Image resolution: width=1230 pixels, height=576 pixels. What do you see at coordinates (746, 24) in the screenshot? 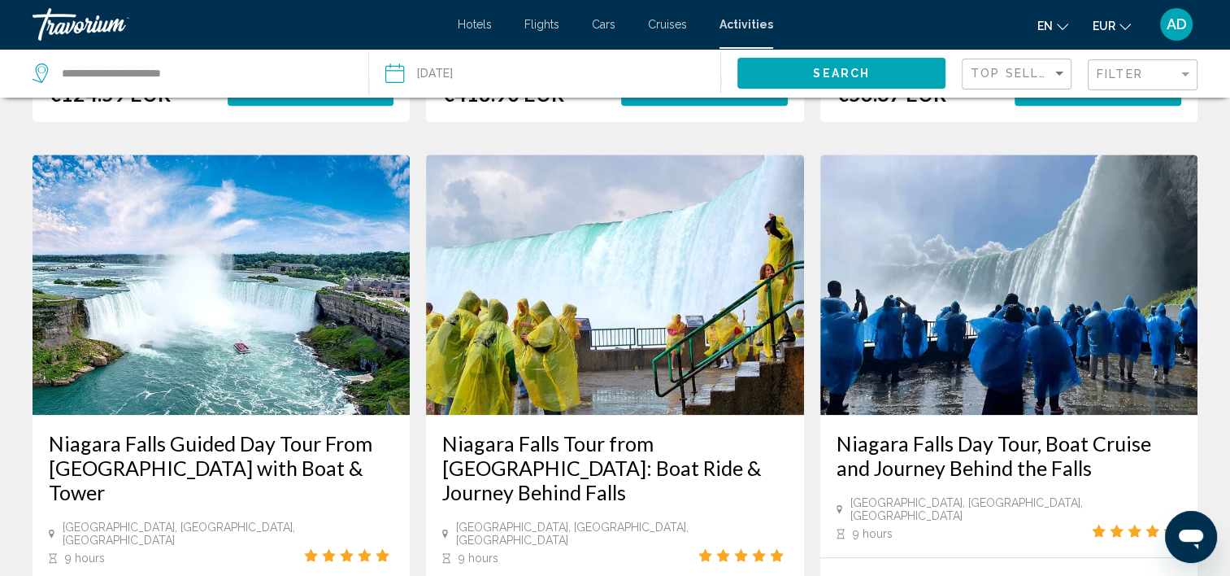
I see `a: Activities` at bounding box center [746, 24].